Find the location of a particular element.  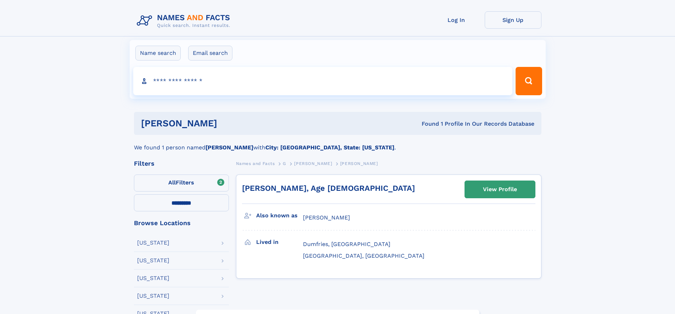

label: Filters is located at coordinates (181, 183).